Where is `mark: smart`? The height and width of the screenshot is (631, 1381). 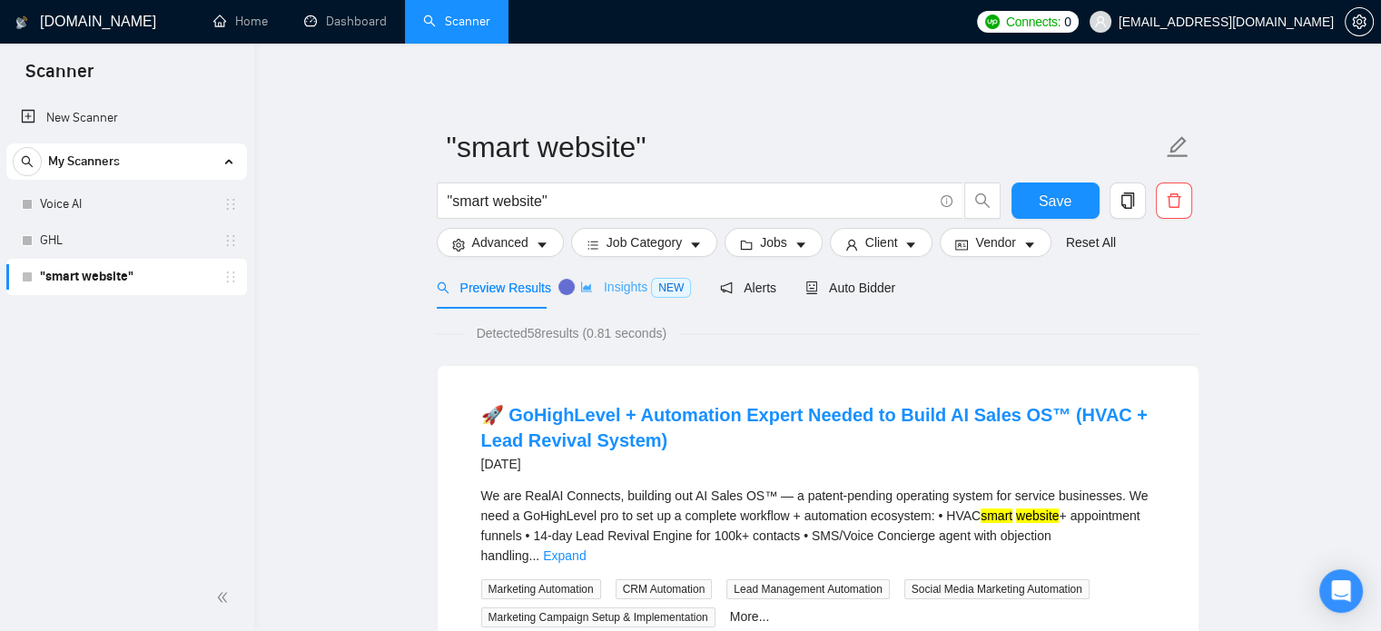 mark: smart is located at coordinates (996, 516).